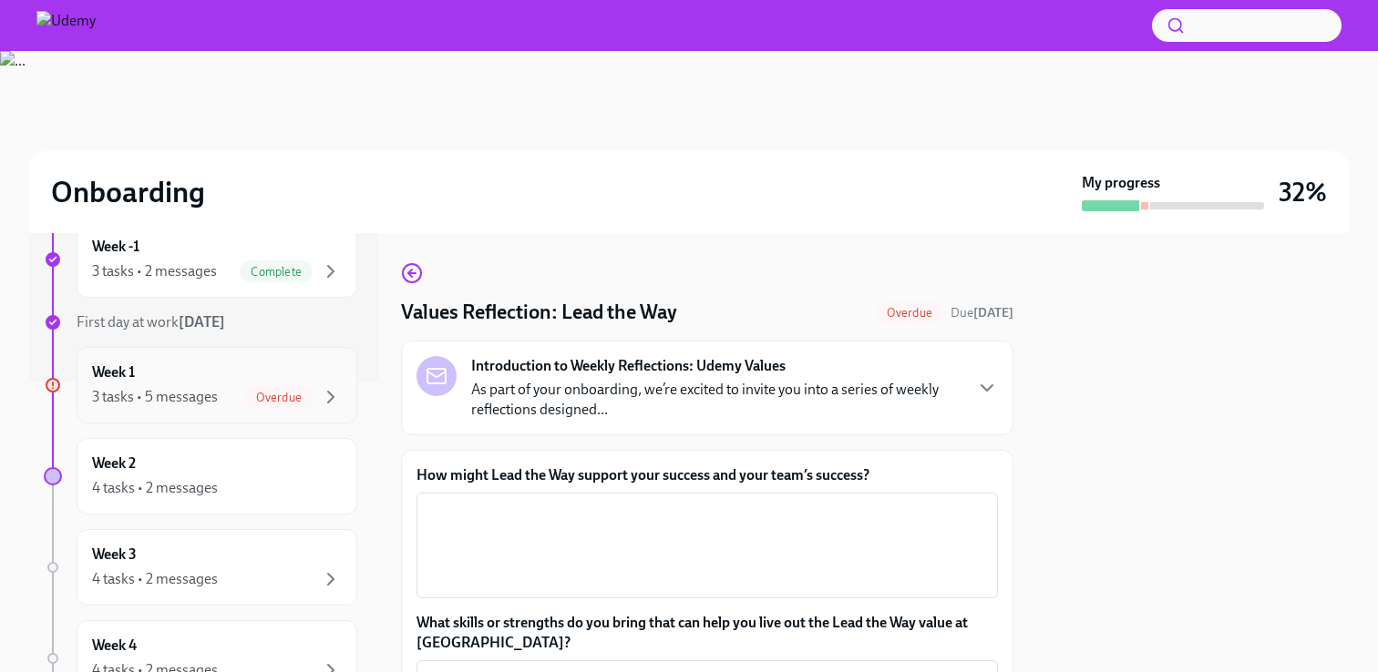 Image resolution: width=1378 pixels, height=672 pixels. Describe the element at coordinates (981, 313) in the screenshot. I see `span: Due` at that location.